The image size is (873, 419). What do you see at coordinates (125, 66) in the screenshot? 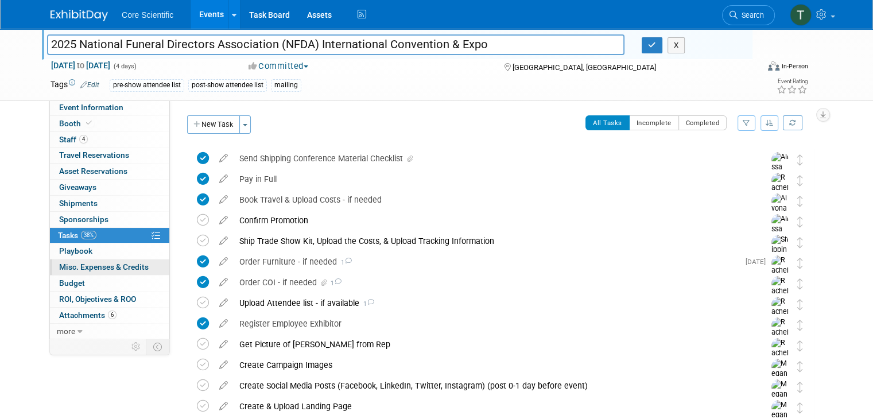
I see `span: (4 days)` at bounding box center [125, 66].